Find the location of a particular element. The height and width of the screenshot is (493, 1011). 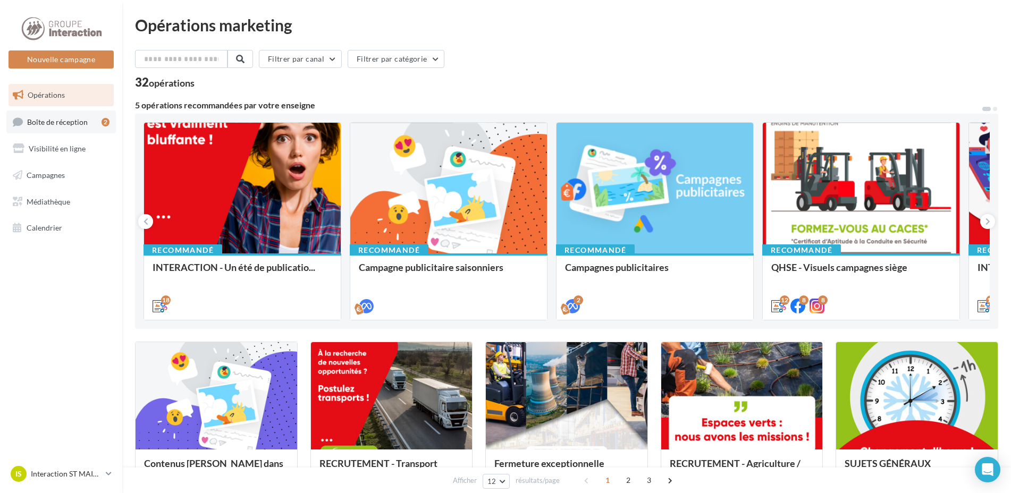

a: Médiathèque is located at coordinates (61, 202).